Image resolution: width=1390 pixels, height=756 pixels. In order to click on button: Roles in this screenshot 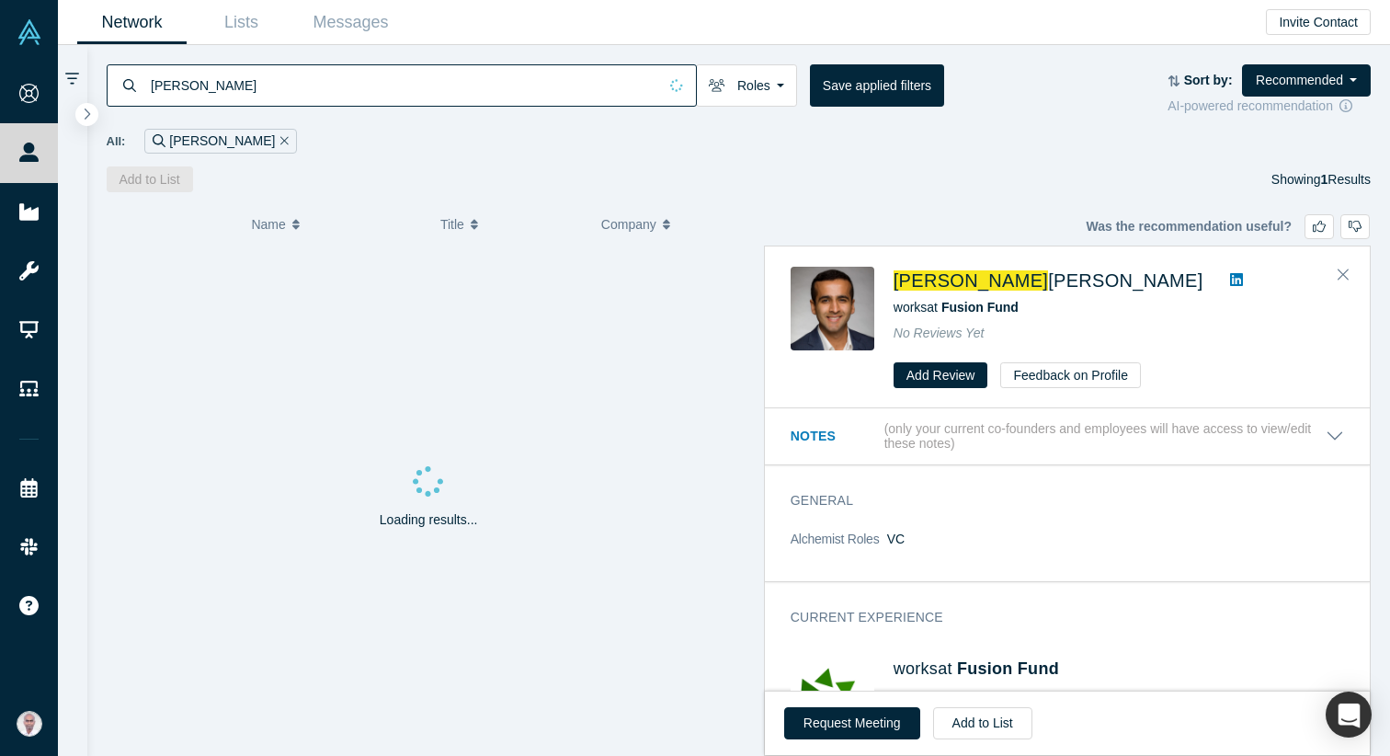, I will do `click(747, 86)`.